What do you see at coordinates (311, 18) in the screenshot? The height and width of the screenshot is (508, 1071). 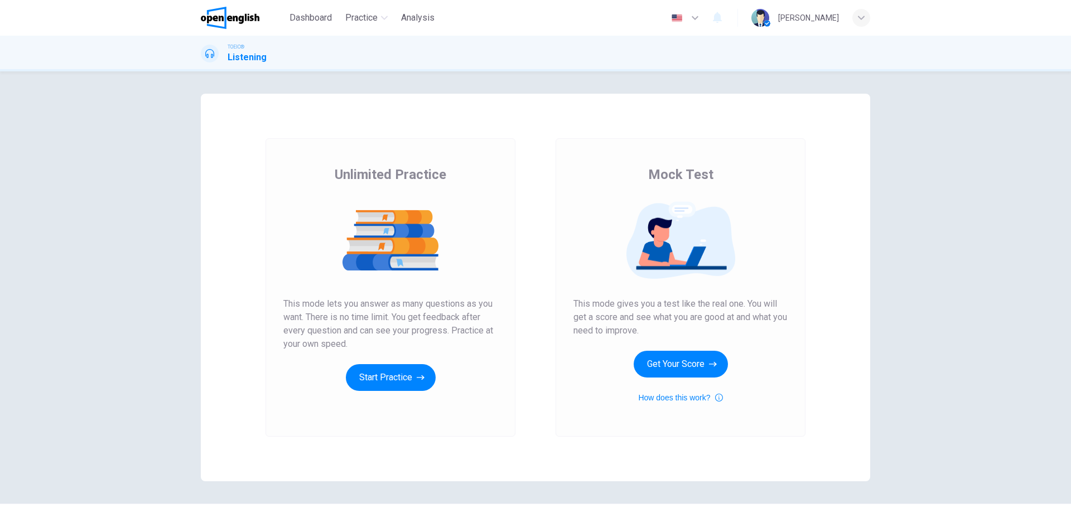 I see `a: Dashboard` at bounding box center [311, 18].